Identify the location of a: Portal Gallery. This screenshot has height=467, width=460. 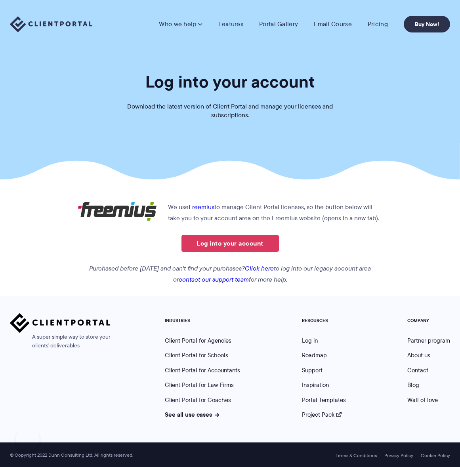
(279, 24).